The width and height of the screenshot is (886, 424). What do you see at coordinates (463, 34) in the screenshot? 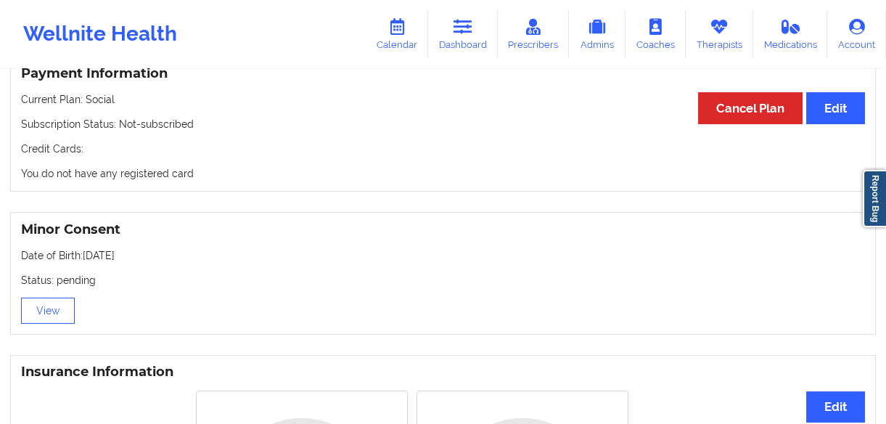
I see `a: Dashboard` at bounding box center [463, 34].